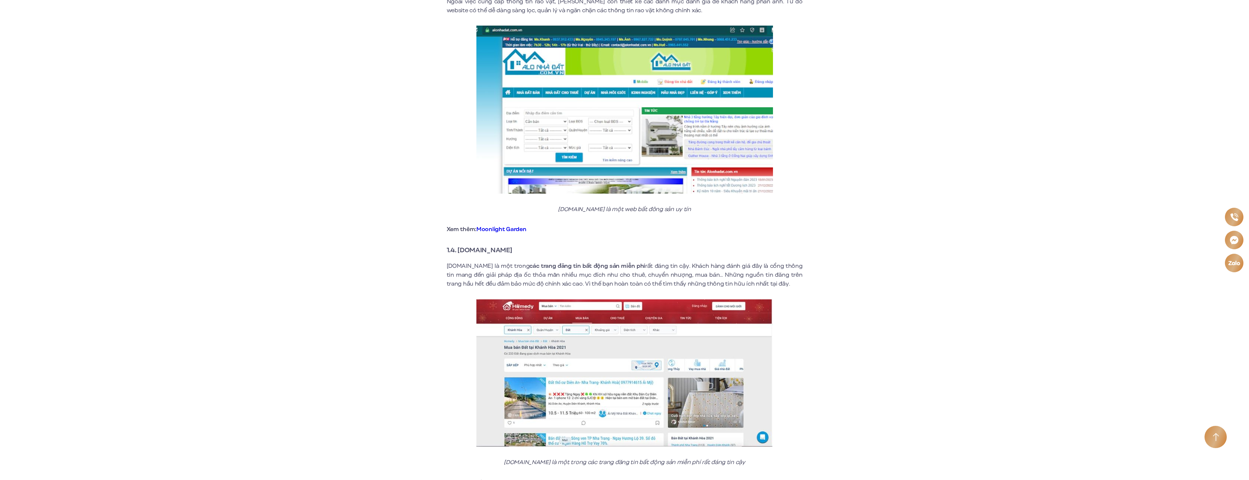 This screenshot has width=1249, height=480. What do you see at coordinates (625, 109) in the screenshot?
I see `img: Alonhadat.com.vn là một web bất đông sản uy tín` at bounding box center [625, 109].